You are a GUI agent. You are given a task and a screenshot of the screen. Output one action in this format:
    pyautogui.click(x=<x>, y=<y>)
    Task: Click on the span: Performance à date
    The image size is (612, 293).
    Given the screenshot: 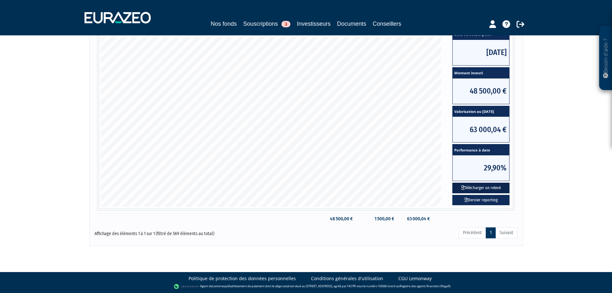 What is the action you would take?
    pyautogui.click(x=481, y=150)
    